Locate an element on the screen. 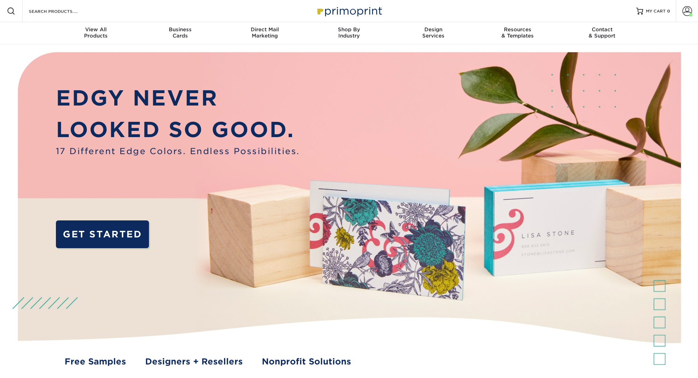 The image size is (698, 378). a: BusinessCards is located at coordinates (180, 33).